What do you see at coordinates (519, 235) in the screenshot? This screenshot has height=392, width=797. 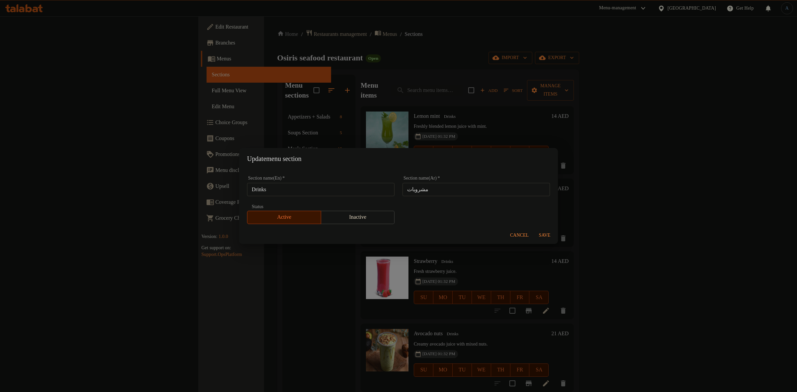 I see `button: Cancel` at bounding box center [519, 235].